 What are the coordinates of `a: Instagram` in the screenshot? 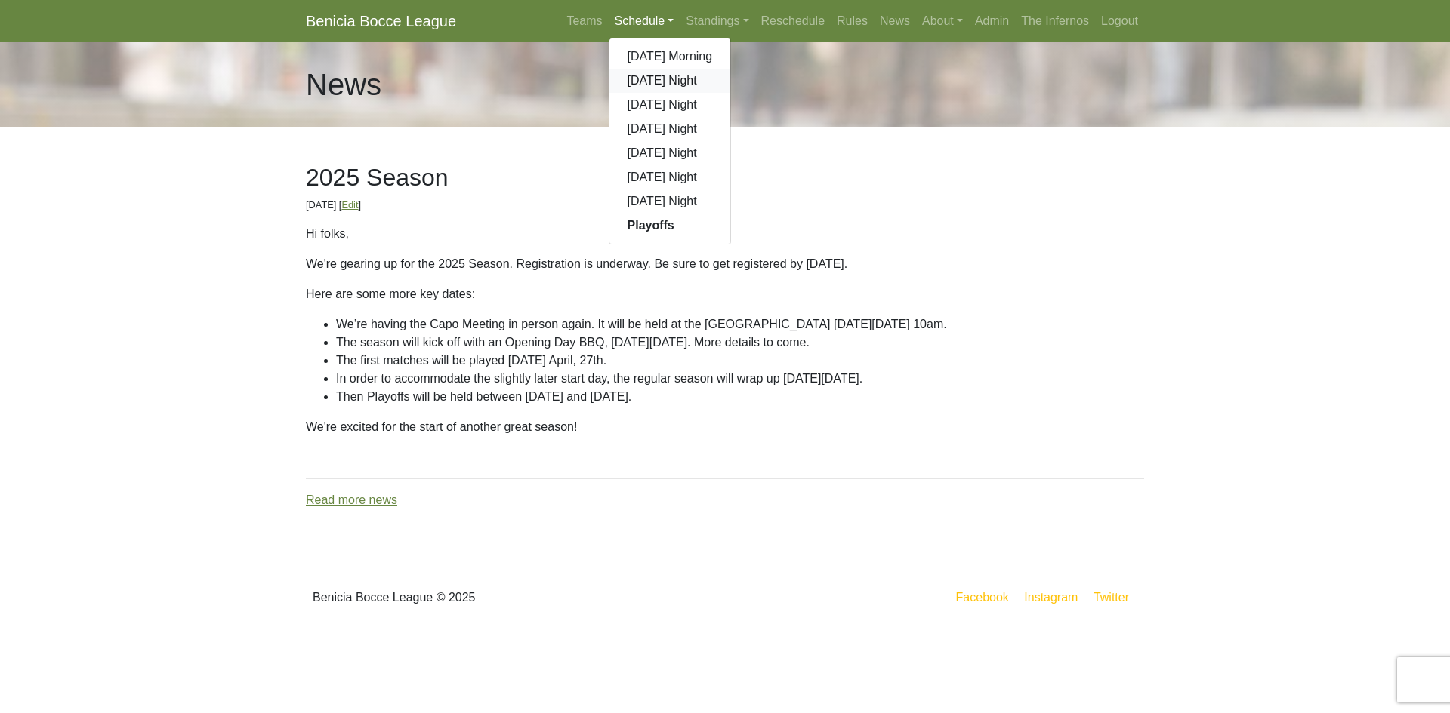 It's located at (1050, 597).